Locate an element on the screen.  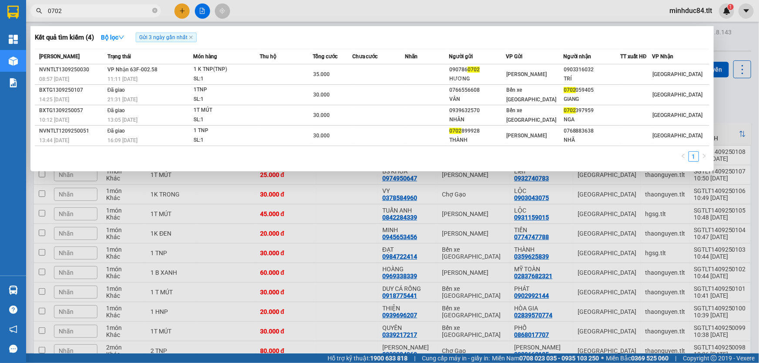
span: TT xuất HĐ is located at coordinates (633, 57).